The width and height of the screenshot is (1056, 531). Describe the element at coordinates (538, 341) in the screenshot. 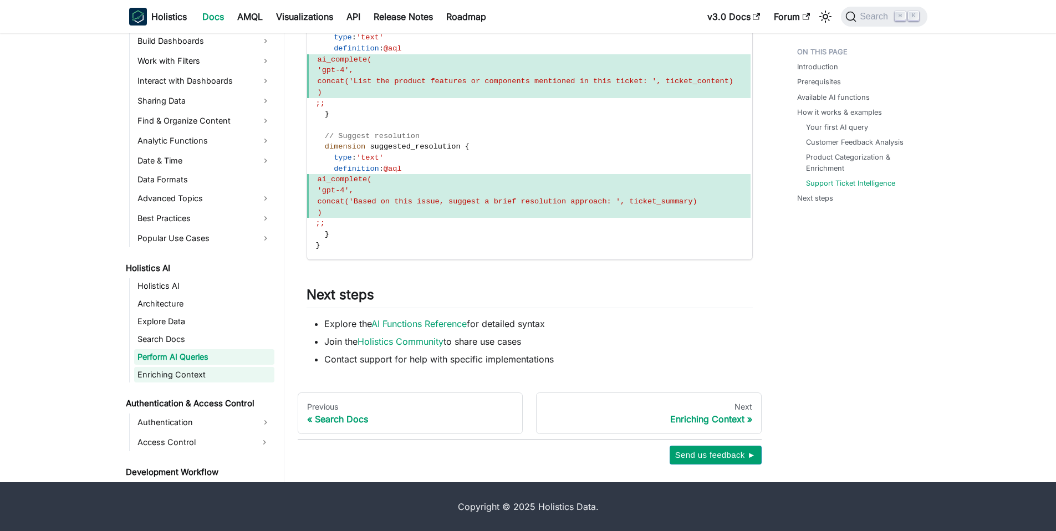

I see `li: Join the to share use cases` at that location.